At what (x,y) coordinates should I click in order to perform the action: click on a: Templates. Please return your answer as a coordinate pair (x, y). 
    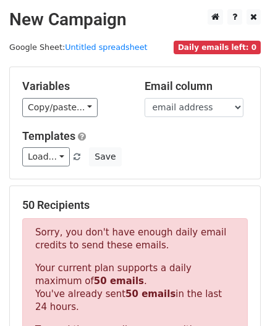
    Looking at the image, I should click on (49, 136).